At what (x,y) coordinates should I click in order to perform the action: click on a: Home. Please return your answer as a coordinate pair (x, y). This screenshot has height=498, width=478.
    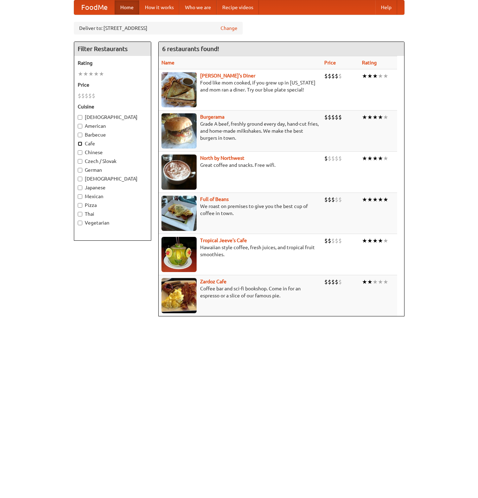
    Looking at the image, I should click on (127, 7).